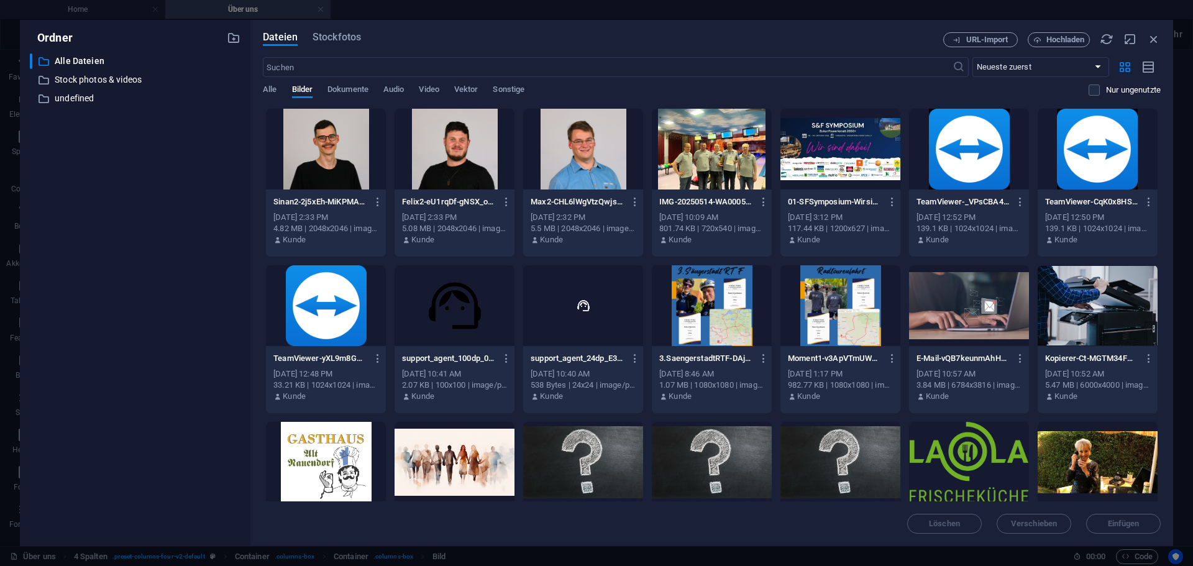 The image size is (1193, 566). I want to click on p: 01-SFSymposium-Wirsinddabei-Aussteller-xN2fmEBIwlfpG8bNONbqXg.jpg, so click(834, 202).